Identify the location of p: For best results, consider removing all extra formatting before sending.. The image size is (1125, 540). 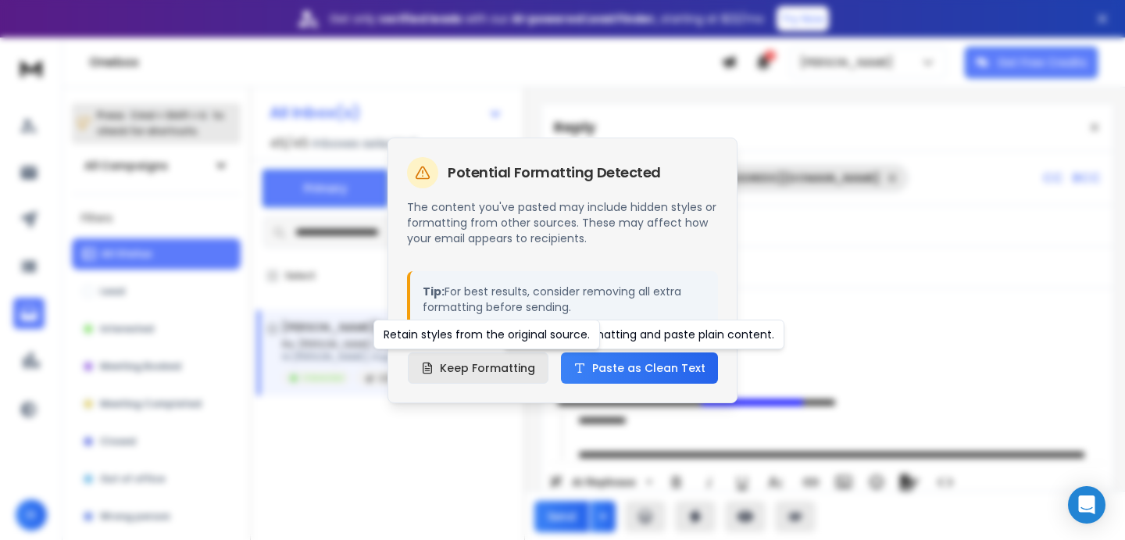
(564, 299).